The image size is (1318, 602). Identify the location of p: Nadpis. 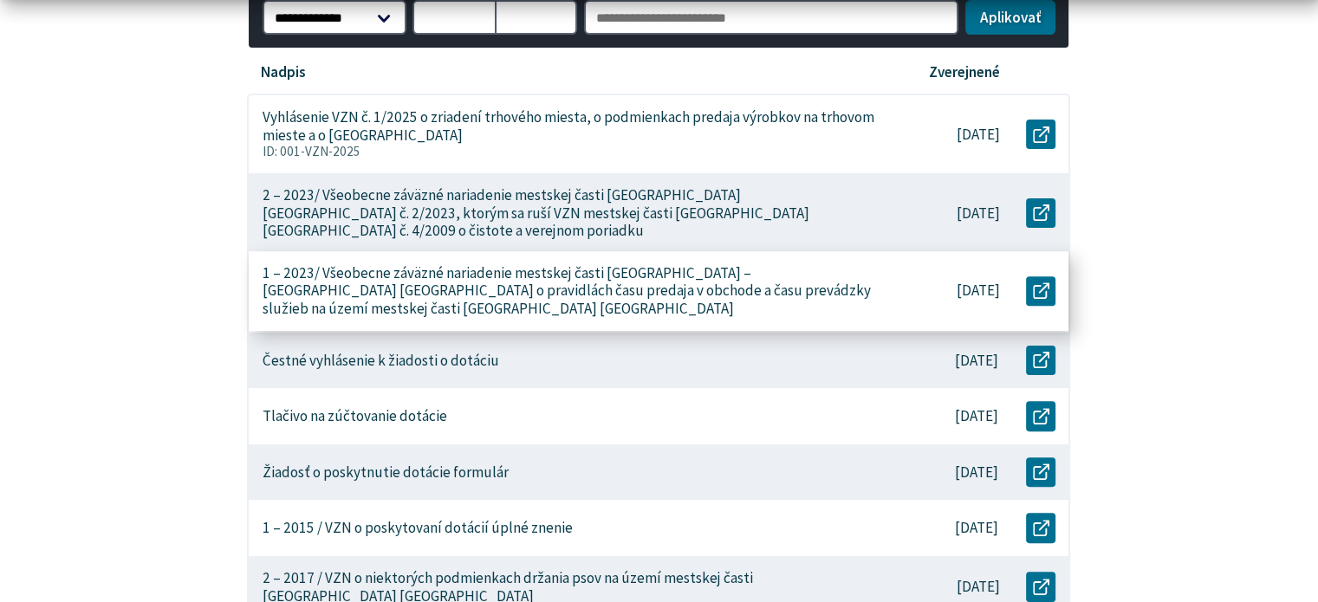
(283, 72).